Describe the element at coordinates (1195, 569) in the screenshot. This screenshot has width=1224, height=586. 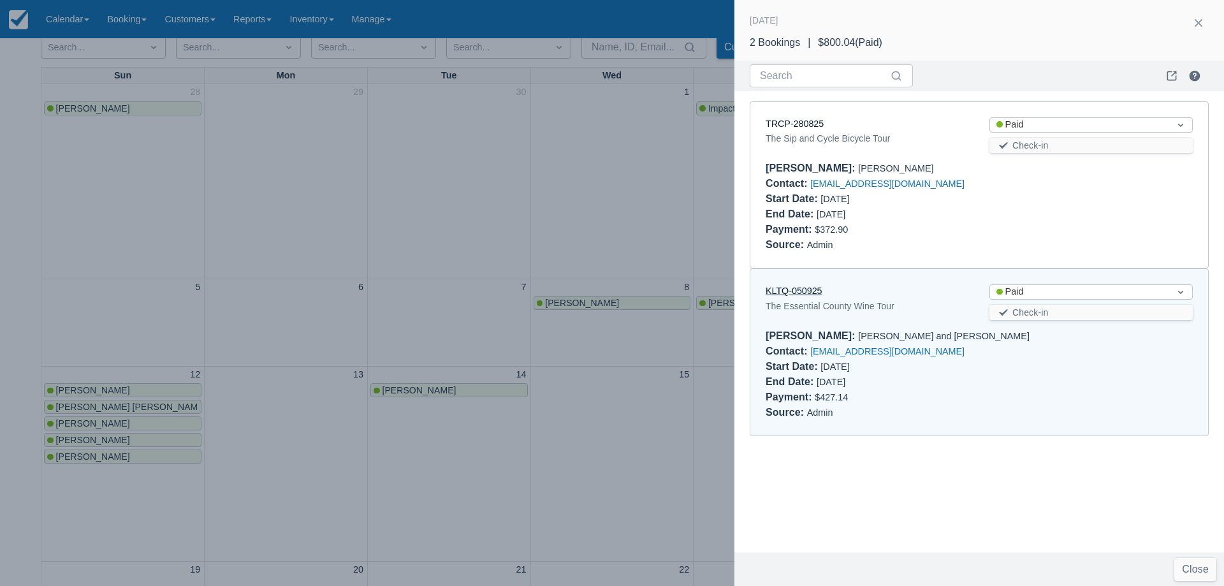
I see `button: Close` at that location.